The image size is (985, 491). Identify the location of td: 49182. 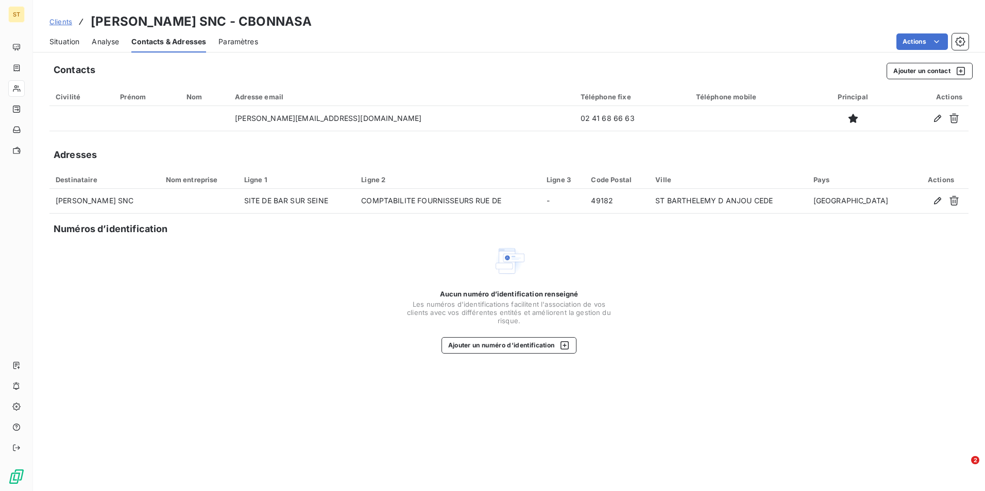
(616, 201).